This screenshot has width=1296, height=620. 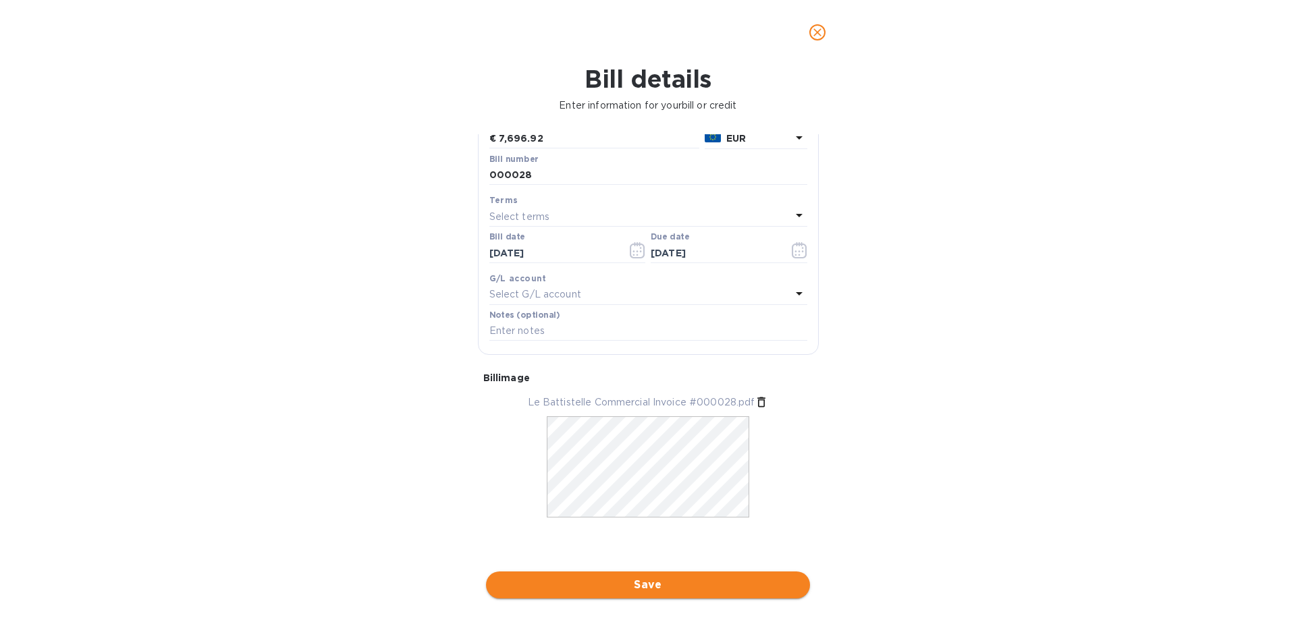 What do you see at coordinates (648, 585) in the screenshot?
I see `span: Save` at bounding box center [648, 585].